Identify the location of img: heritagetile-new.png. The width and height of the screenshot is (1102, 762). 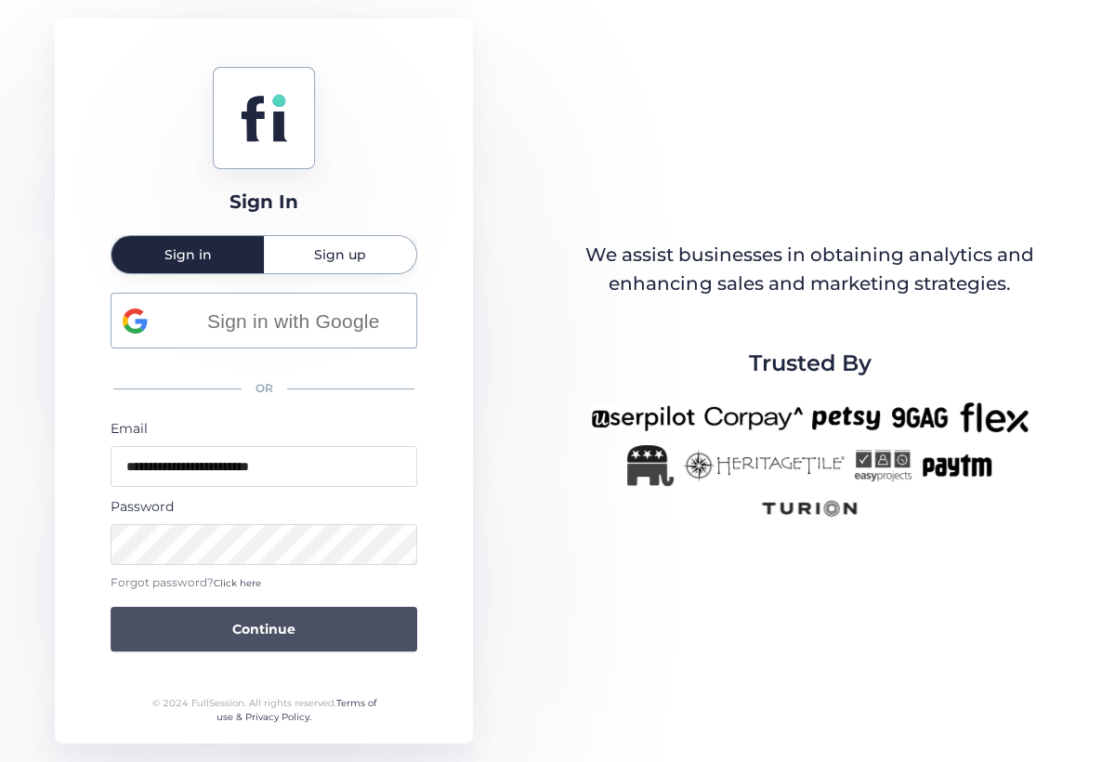
(764, 465).